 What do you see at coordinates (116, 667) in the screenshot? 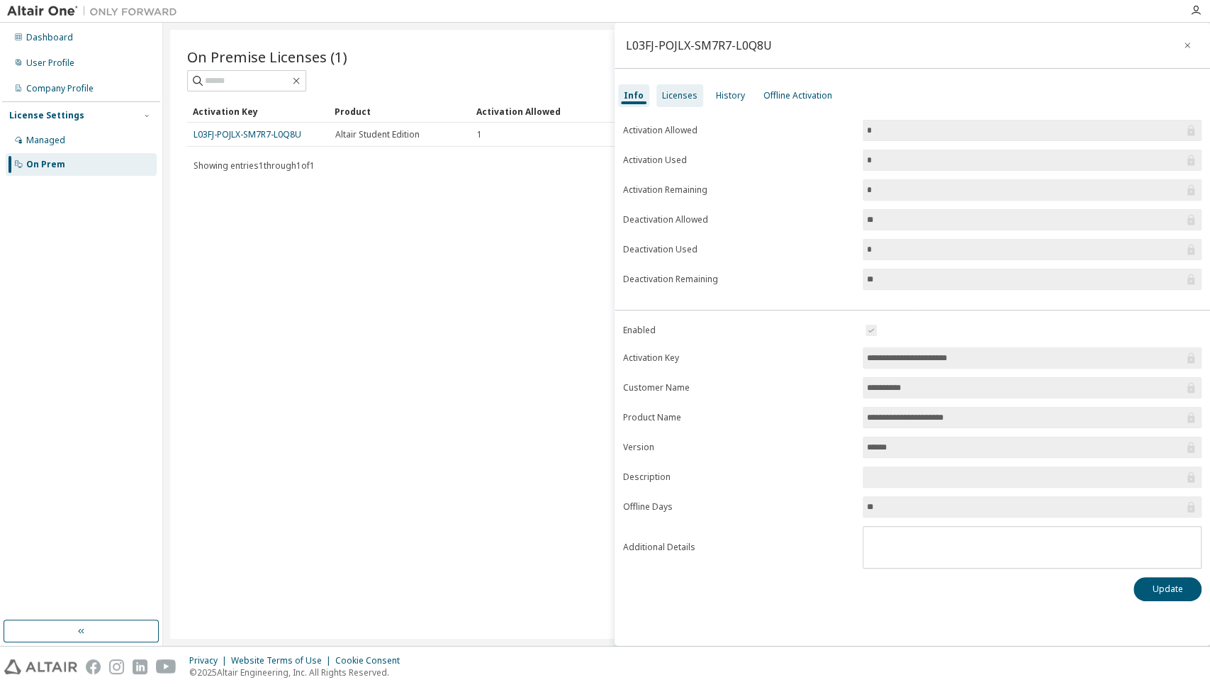
I see `img: instagram.svg` at bounding box center [116, 667].